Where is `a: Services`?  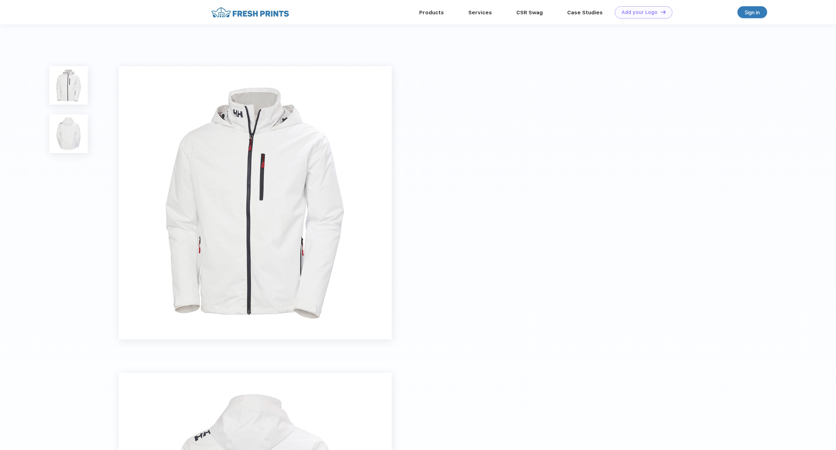 a: Services is located at coordinates (480, 13).